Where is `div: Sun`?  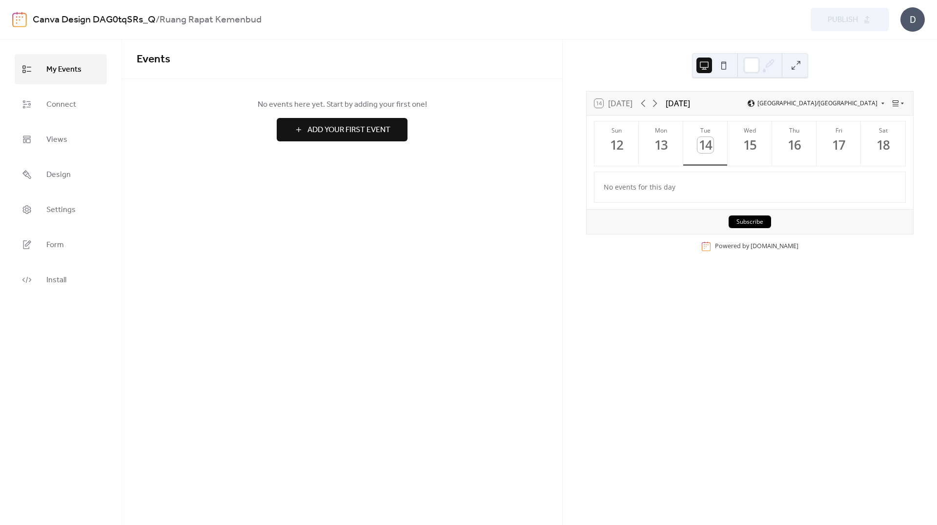
div: Sun is located at coordinates (616, 130).